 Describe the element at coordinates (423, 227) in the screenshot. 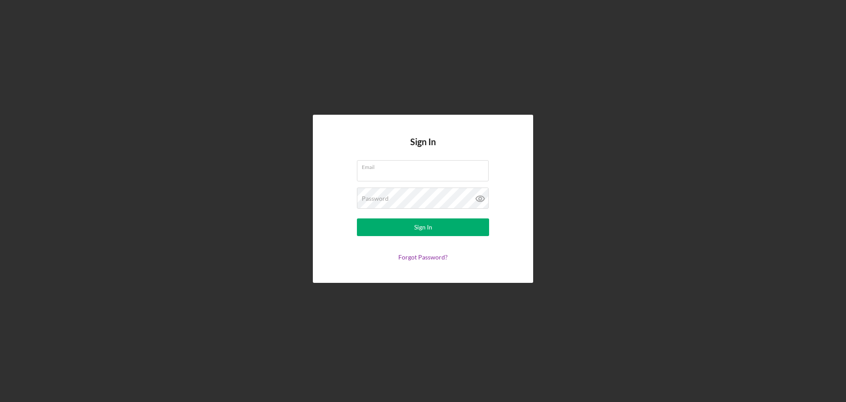

I see `button: Sign In` at that location.